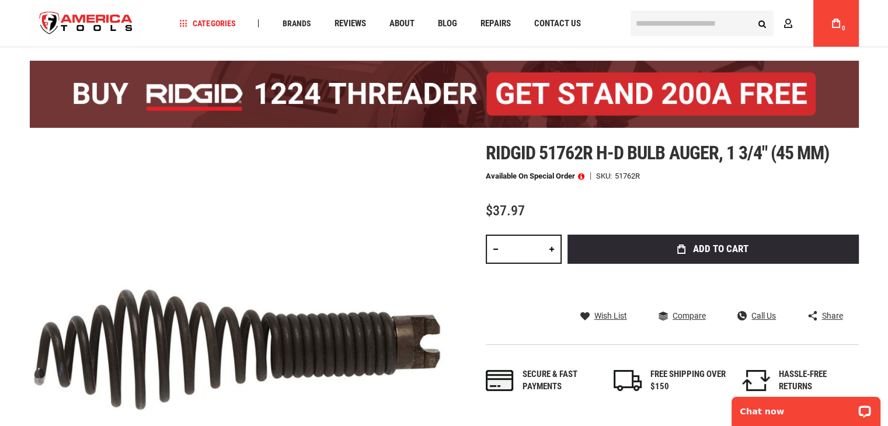 This screenshot has height=426, width=888. Describe the element at coordinates (682, 316) in the screenshot. I see `a: Compare` at that location.